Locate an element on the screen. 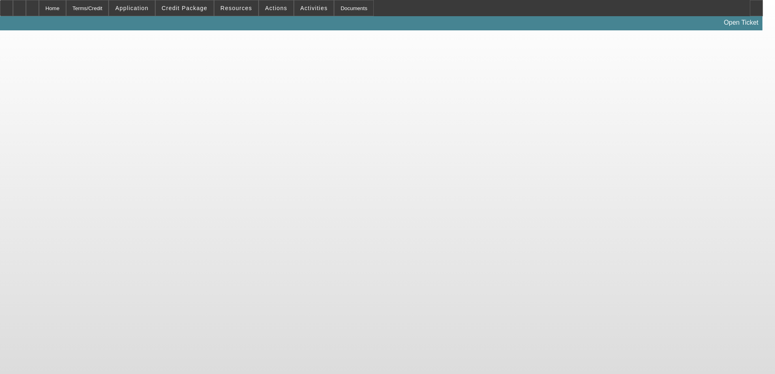 The width and height of the screenshot is (775, 374). button: Actions is located at coordinates (276, 8).